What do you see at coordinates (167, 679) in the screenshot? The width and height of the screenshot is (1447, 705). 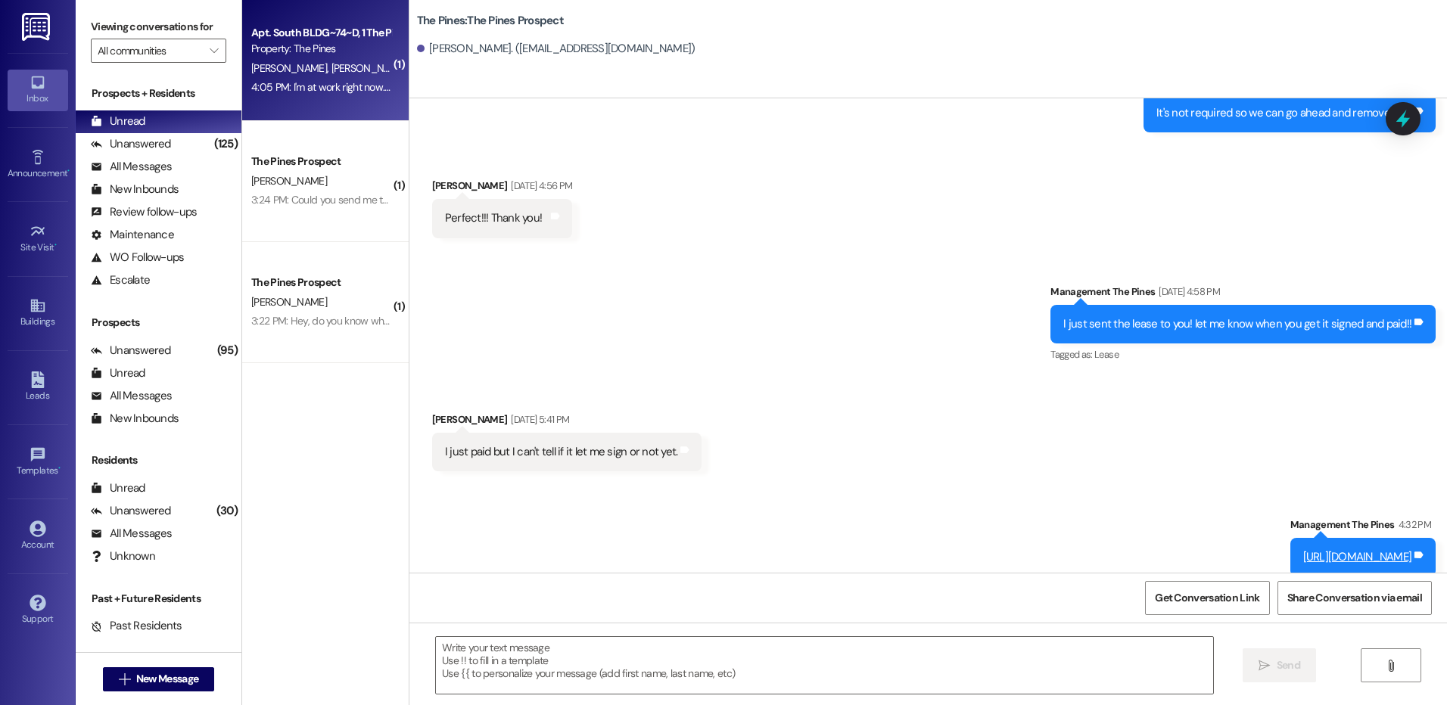 I see `span: New Message` at bounding box center [167, 679].